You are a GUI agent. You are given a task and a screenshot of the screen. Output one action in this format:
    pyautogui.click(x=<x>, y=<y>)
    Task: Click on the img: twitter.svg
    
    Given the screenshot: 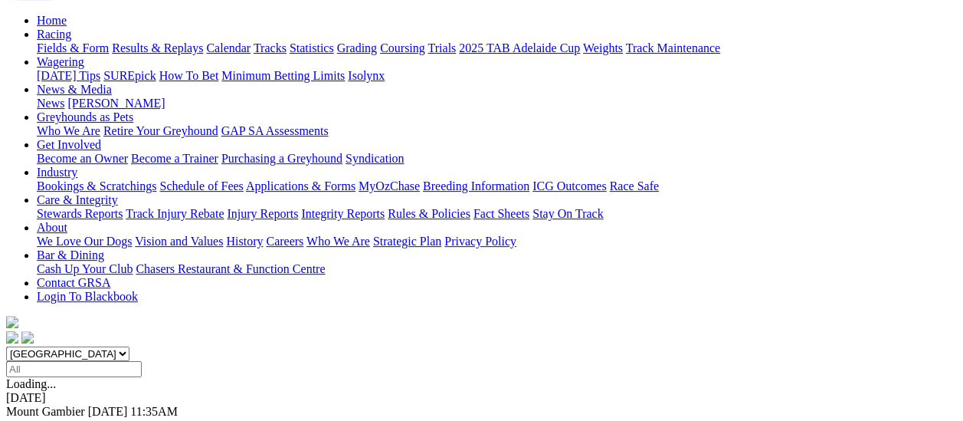 What is the action you would take?
    pyautogui.click(x=28, y=337)
    